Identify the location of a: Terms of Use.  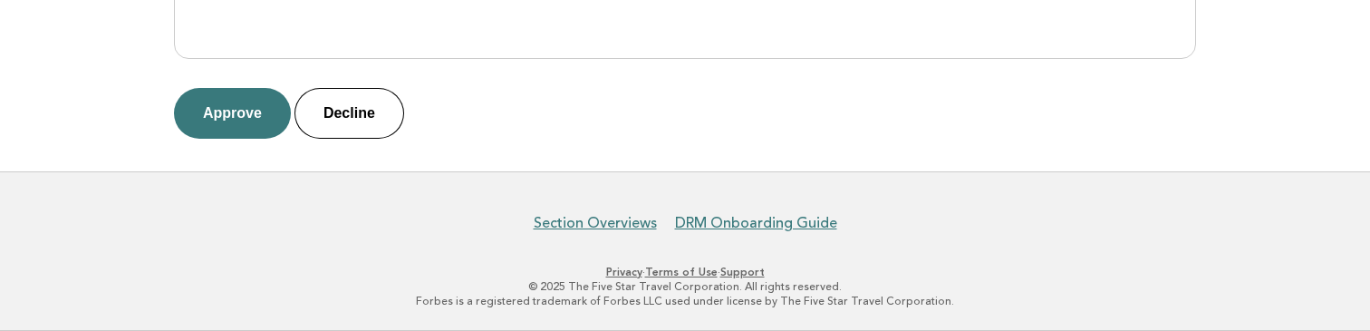
(681, 272).